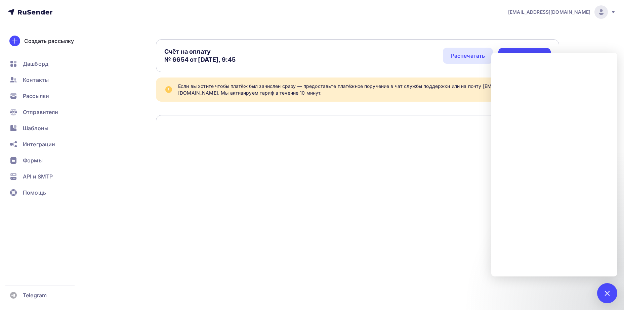 Image resolution: width=624 pixels, height=310 pixels. Describe the element at coordinates (49, 41) in the screenshot. I see `div: Создать рассылку` at that location.